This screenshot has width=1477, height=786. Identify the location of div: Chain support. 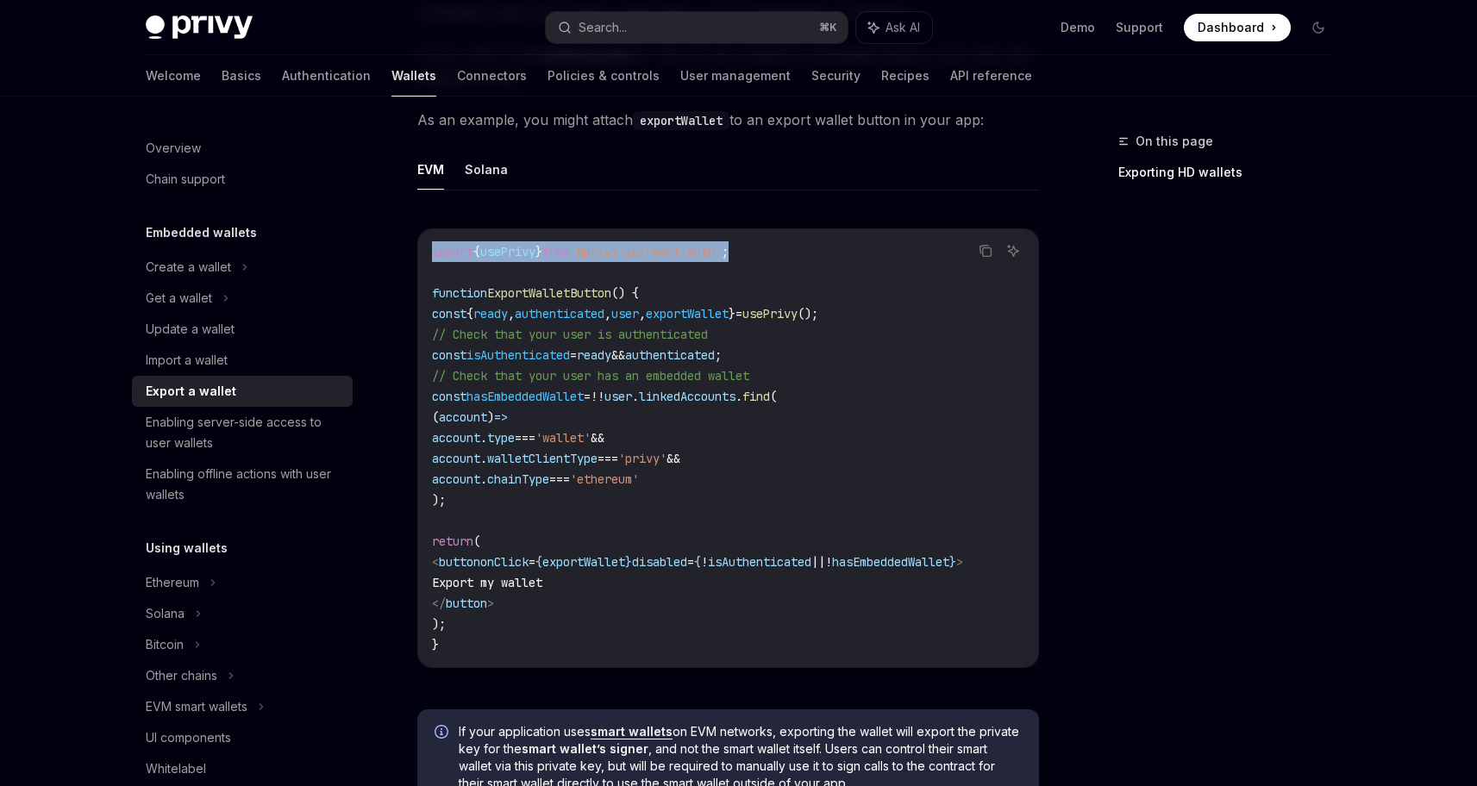
(185, 179).